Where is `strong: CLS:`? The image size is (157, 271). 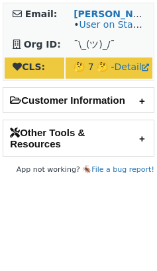
strong: CLS: is located at coordinates (28, 67).